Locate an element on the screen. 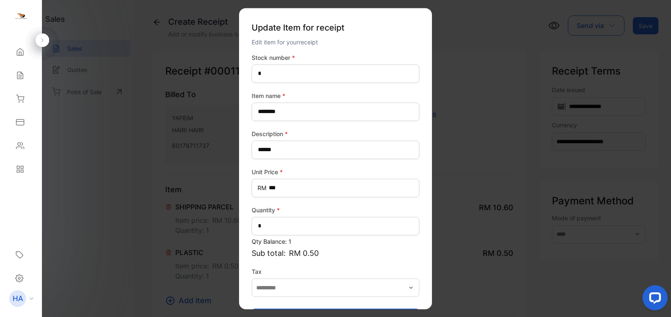 The image size is (671, 317). p: Qty Balance: 1 is located at coordinates (335, 242).